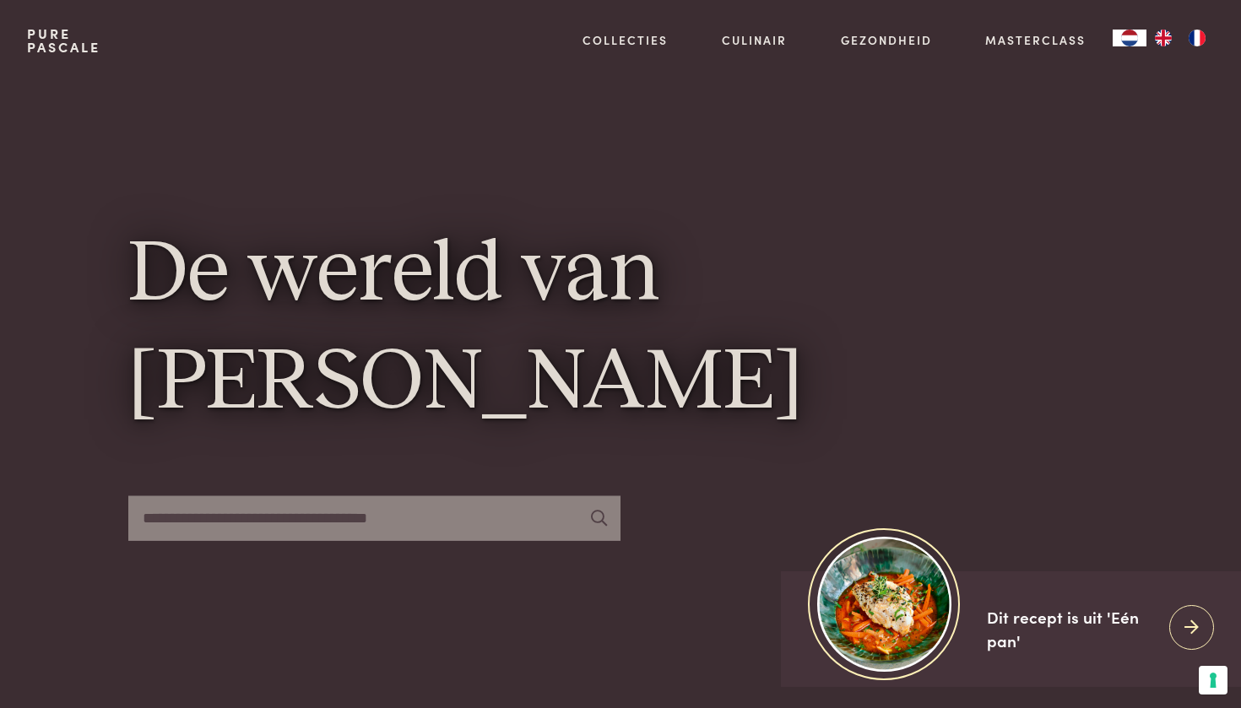 The width and height of the screenshot is (1241, 708). I want to click on a: Gezondheid, so click(886, 40).